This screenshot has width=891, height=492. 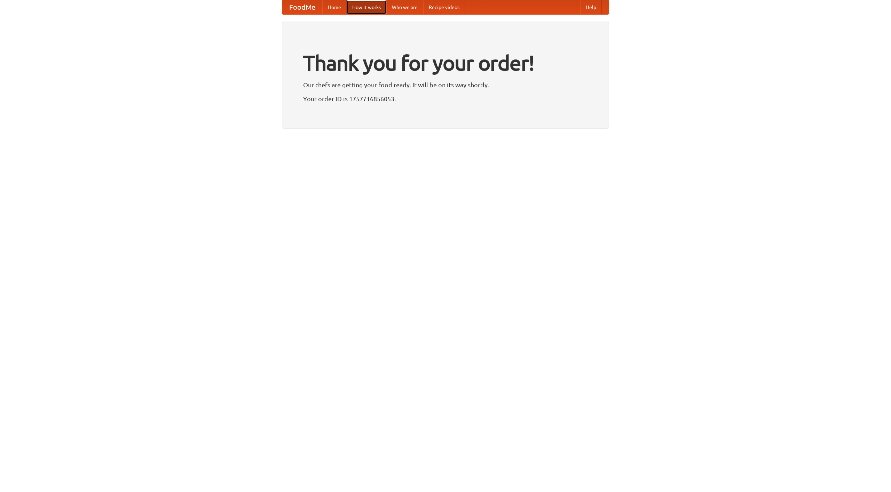 What do you see at coordinates (366, 7) in the screenshot?
I see `a: How it works` at bounding box center [366, 7].